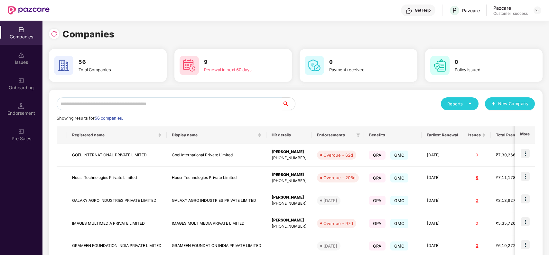 This screenshot has width=549, height=255. I want to click on div: Overdue - 62d, so click(338, 155).